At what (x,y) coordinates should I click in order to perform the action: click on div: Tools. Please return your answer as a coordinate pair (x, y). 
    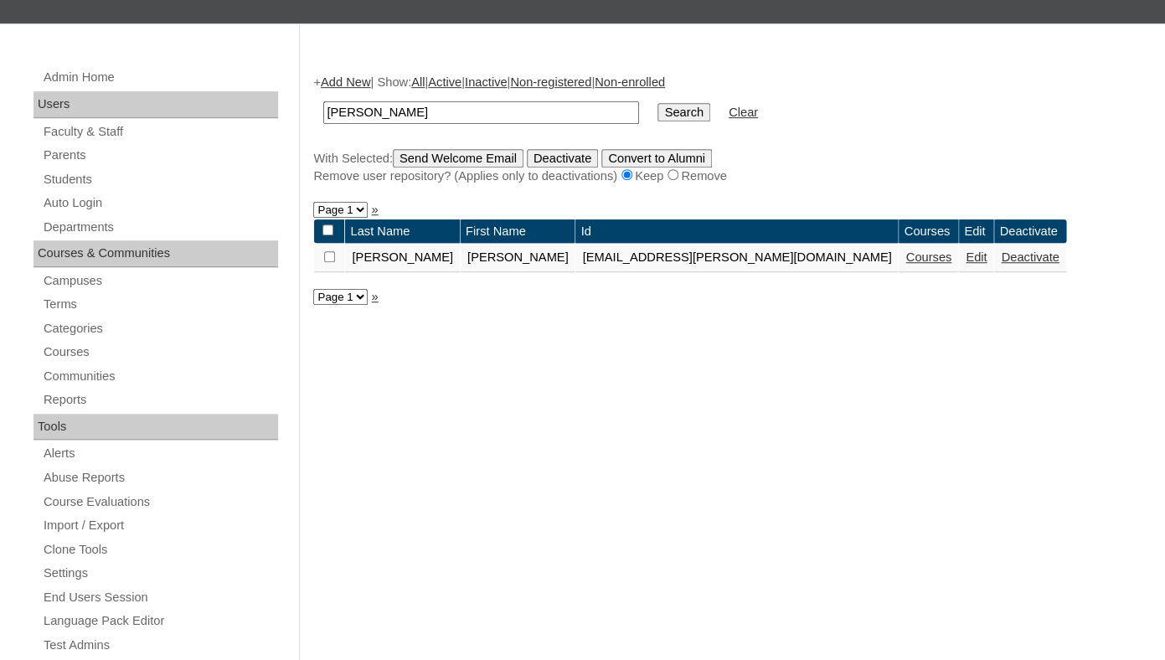
    Looking at the image, I should click on (156, 427).